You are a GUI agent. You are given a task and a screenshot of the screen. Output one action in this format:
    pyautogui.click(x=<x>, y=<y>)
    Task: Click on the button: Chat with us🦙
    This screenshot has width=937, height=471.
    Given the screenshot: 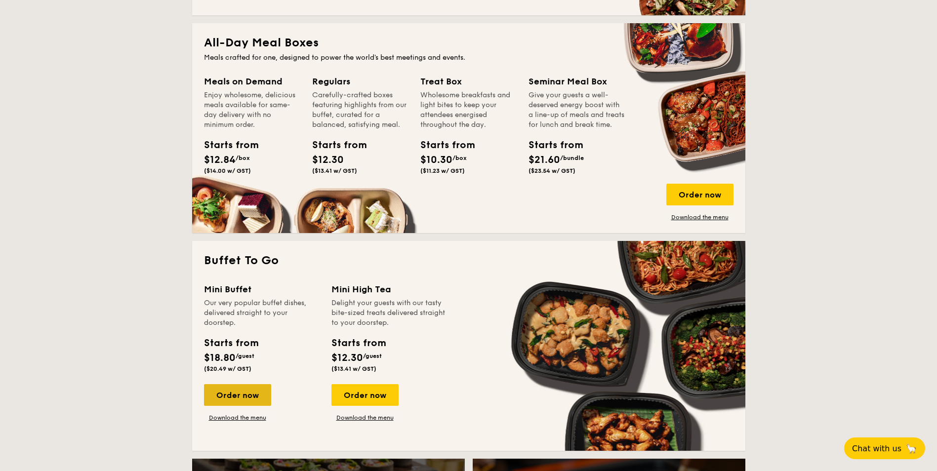 What is the action you would take?
    pyautogui.click(x=884, y=448)
    